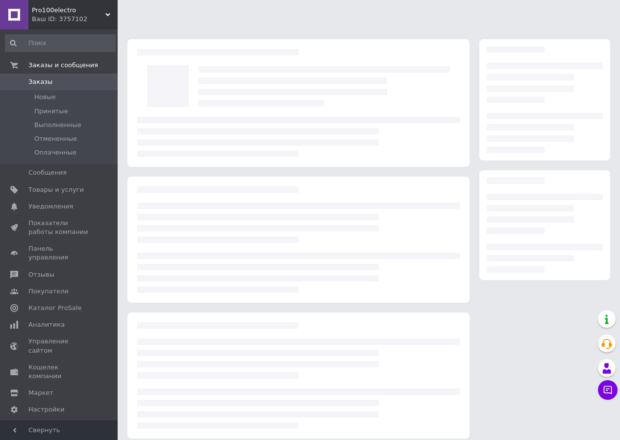  I want to click on span: Уведомления, so click(51, 206).